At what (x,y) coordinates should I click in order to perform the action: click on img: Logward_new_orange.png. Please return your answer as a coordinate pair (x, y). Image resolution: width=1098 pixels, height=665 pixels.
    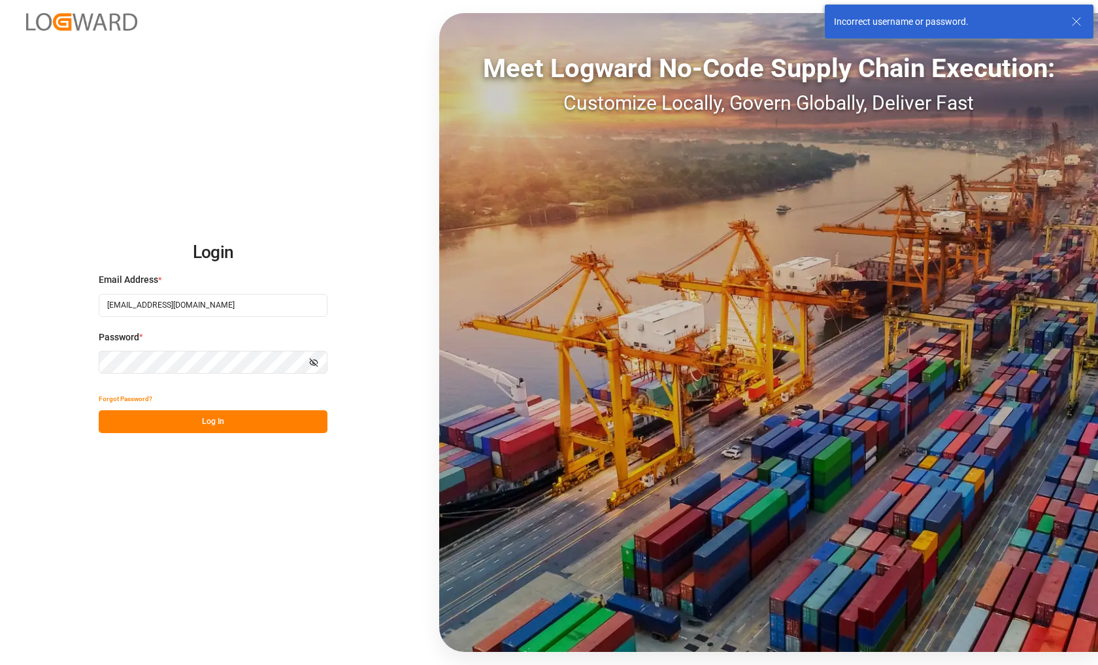
    Looking at the image, I should click on (82, 22).